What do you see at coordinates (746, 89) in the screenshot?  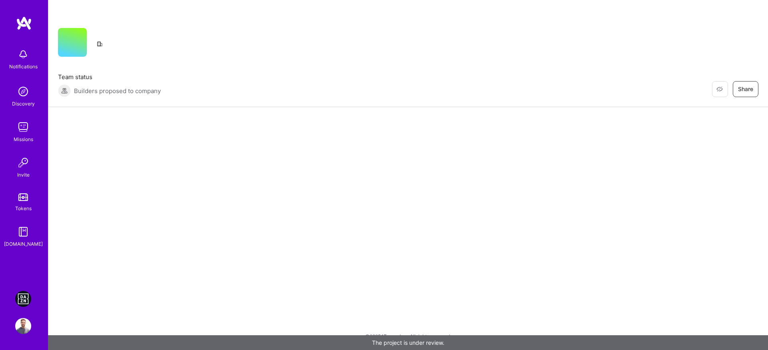 I see `button: Share` at bounding box center [746, 89].